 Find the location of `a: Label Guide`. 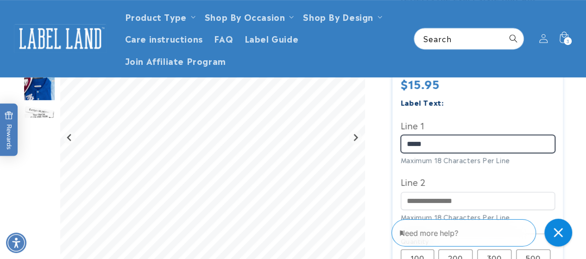

a: Label Guide is located at coordinates (271, 38).